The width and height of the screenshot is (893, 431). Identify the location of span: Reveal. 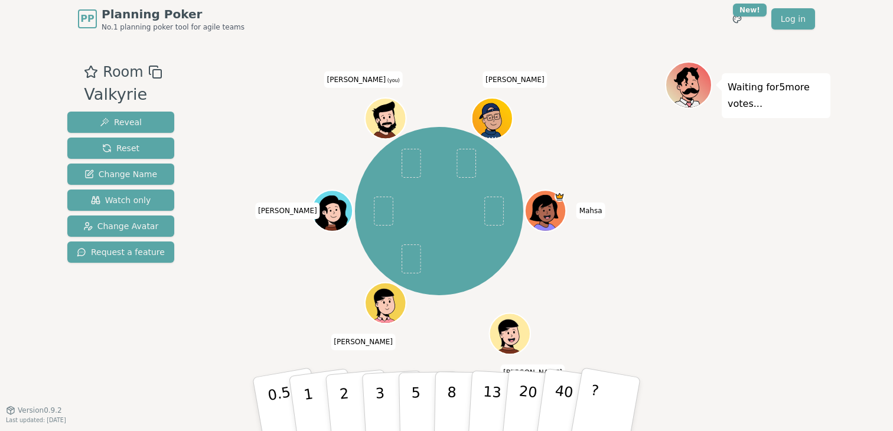
(121, 122).